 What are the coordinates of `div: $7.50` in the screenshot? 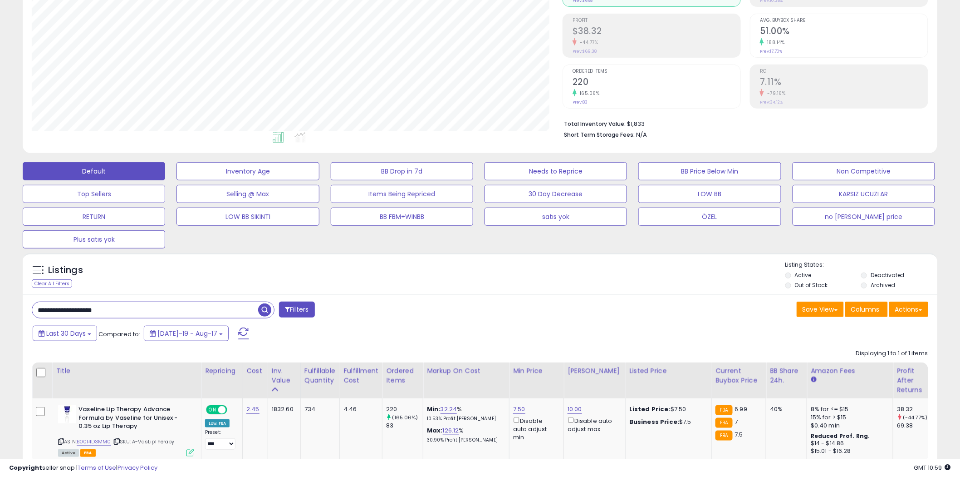 It's located at (667, 409).